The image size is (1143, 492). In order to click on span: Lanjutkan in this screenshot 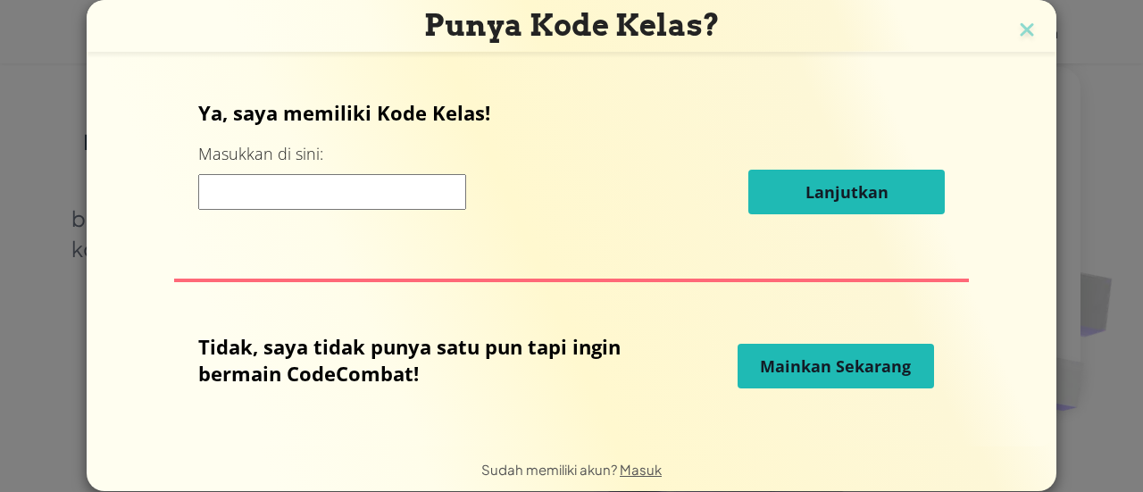, I will do `click(846, 192)`.